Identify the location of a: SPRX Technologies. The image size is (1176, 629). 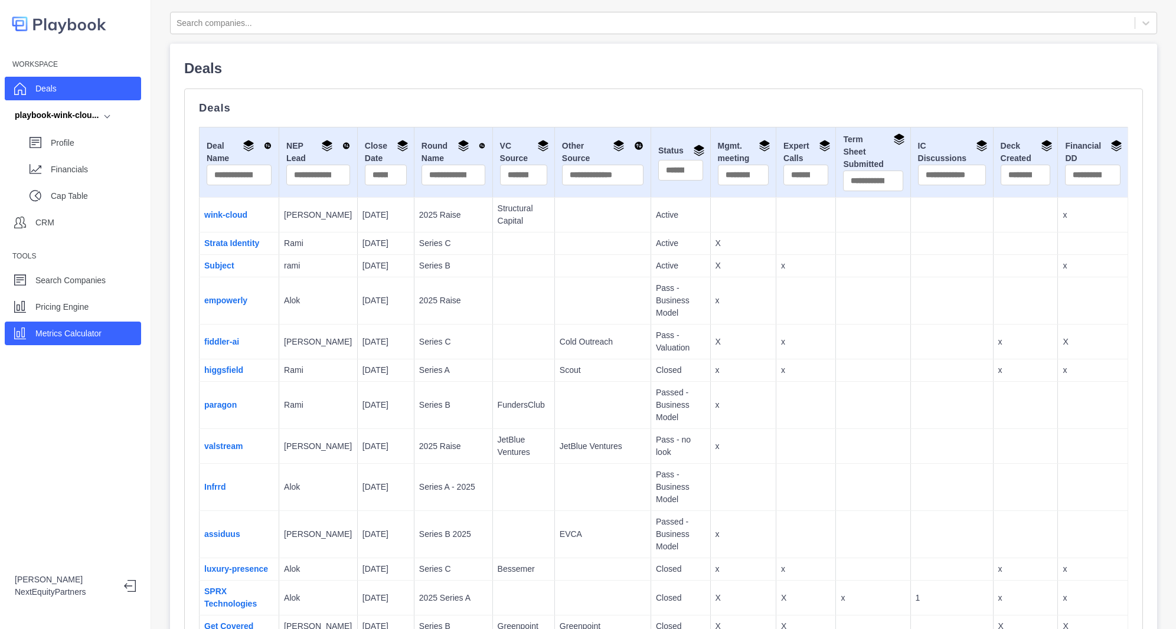
(230, 597).